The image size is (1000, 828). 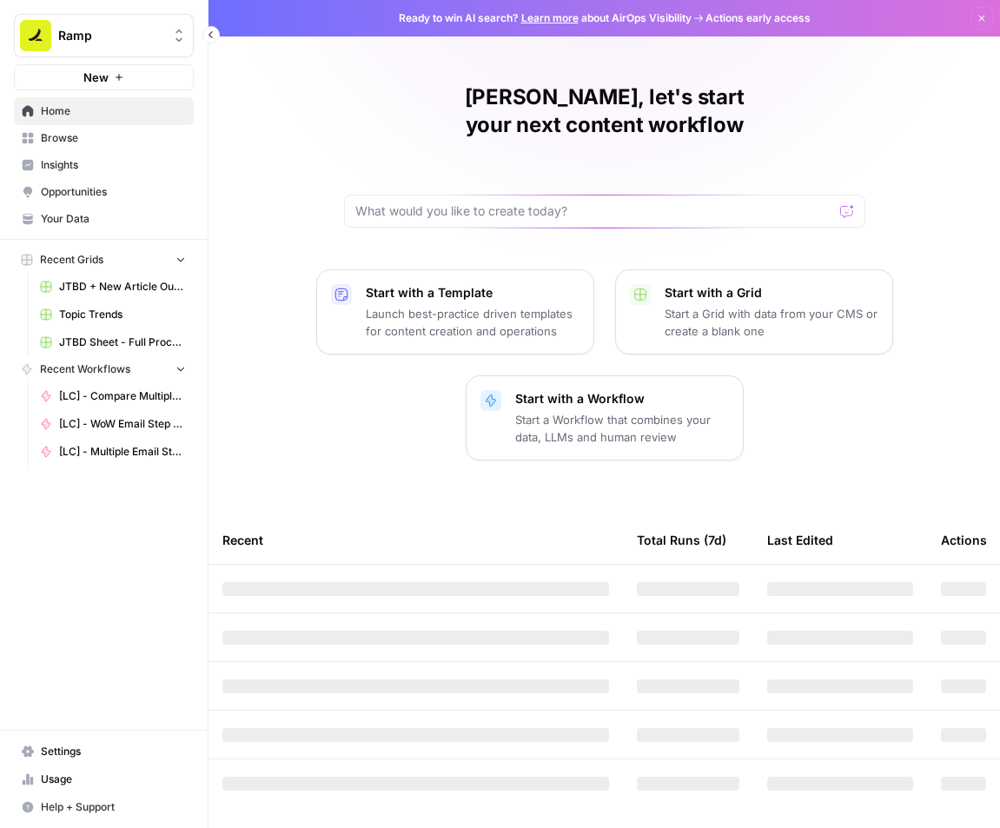 I want to click on button: Recent Grids, so click(x=103, y=260).